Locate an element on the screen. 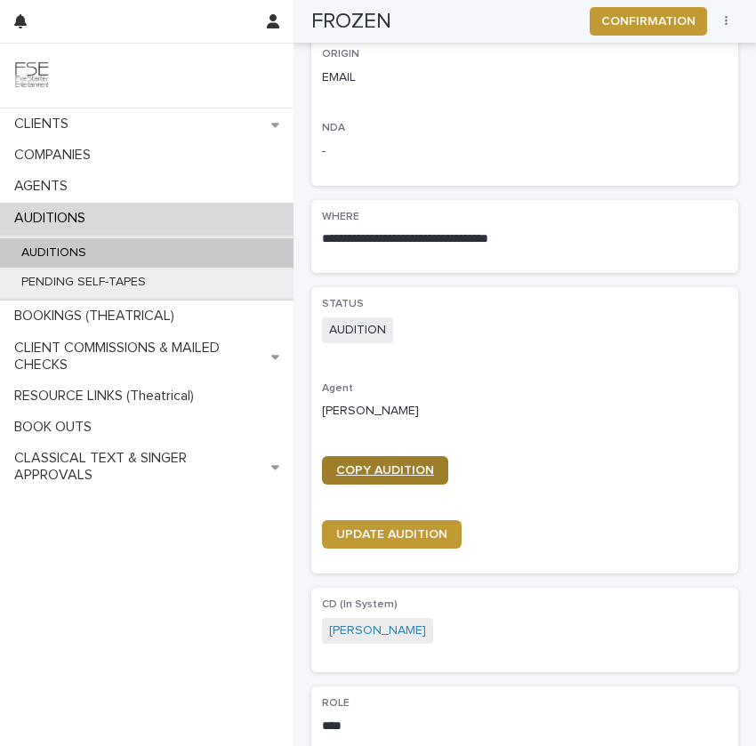  p: BOOKINGS (THEATRICAL) is located at coordinates (98, 316).